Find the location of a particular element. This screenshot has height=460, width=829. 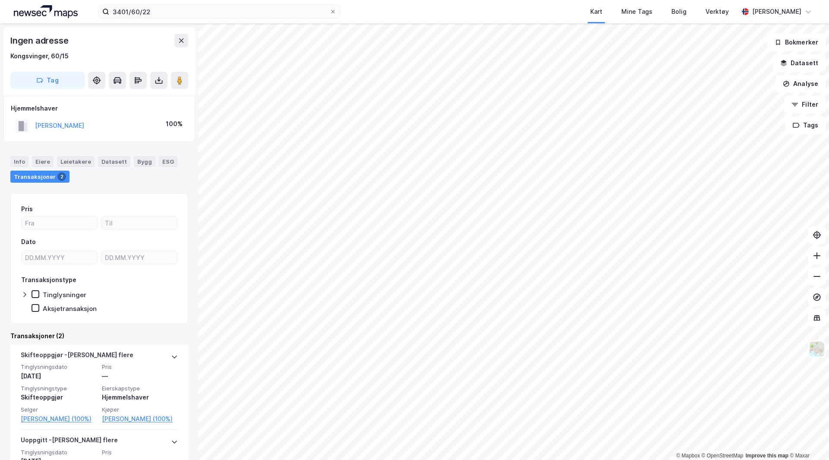

div: 100% is located at coordinates (174, 124).